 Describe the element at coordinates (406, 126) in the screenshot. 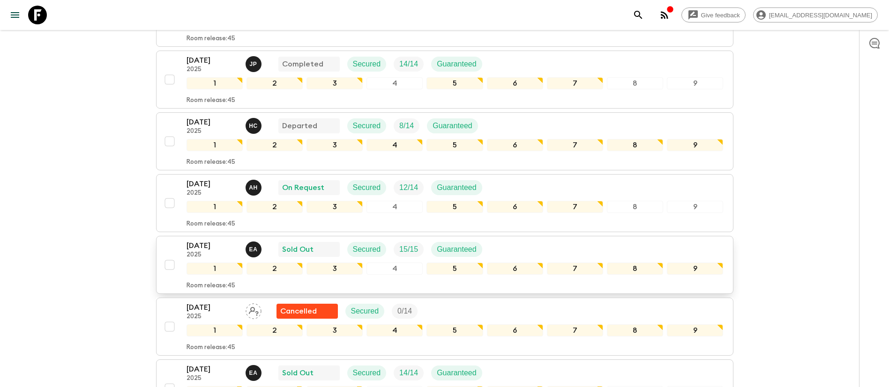

I see `p: 8 / 14` at that location.